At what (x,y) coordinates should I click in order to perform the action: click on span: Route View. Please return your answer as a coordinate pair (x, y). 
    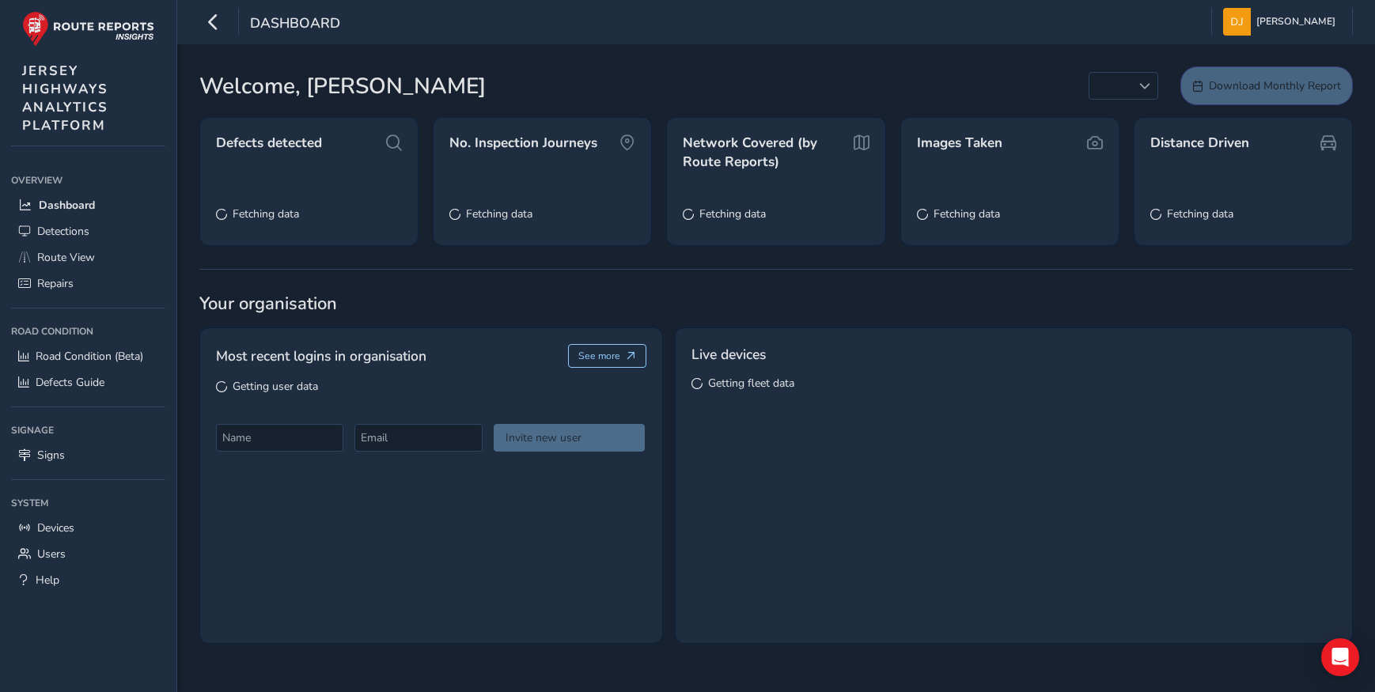
    Looking at the image, I should click on (66, 257).